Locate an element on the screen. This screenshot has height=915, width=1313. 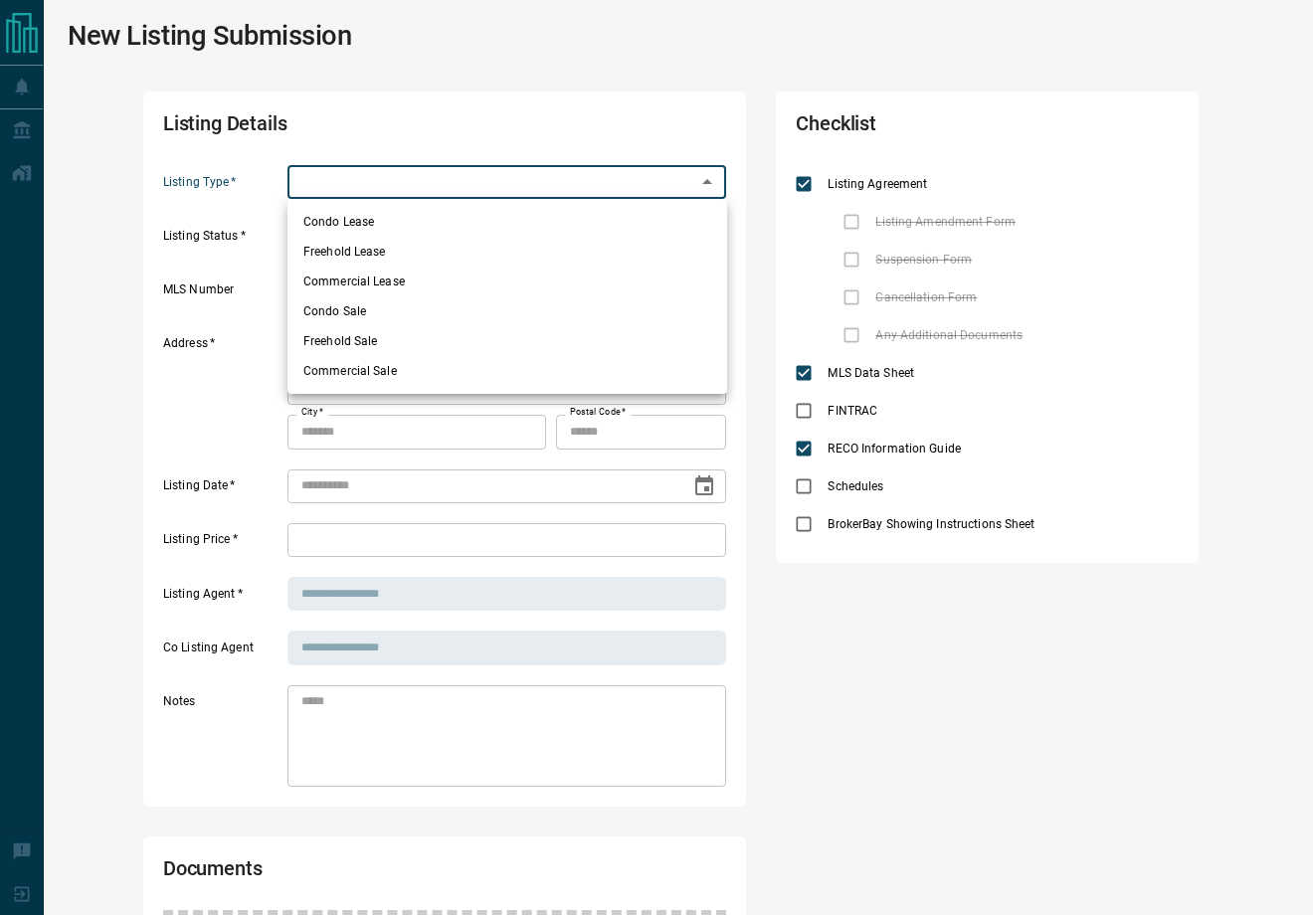
li: Freehold Sale is located at coordinates (507, 341).